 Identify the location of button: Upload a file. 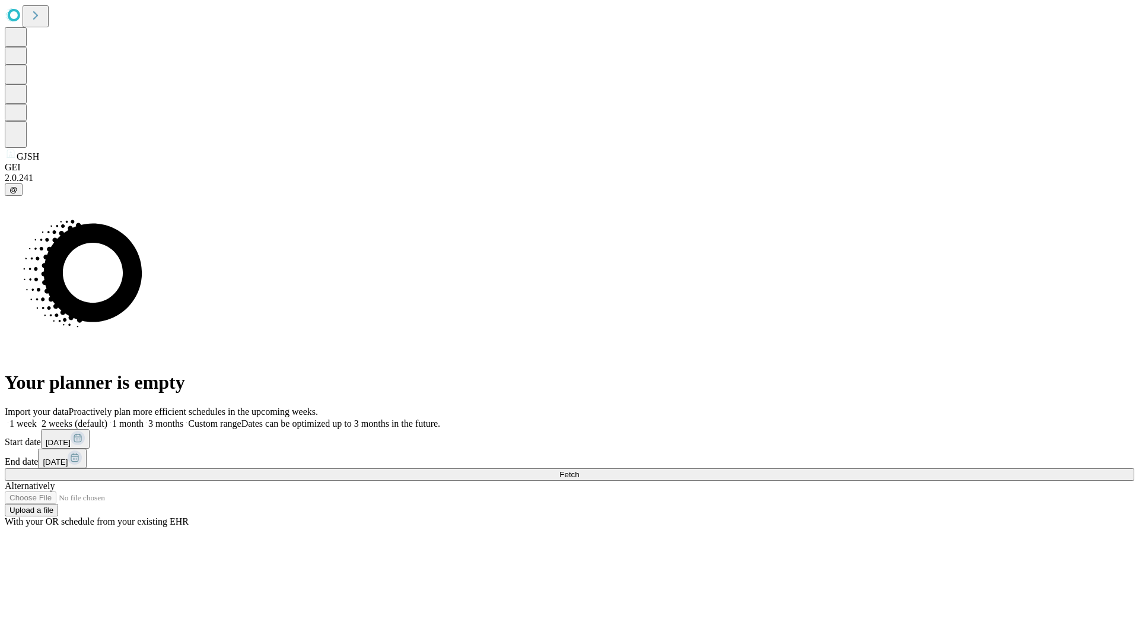
(31, 510).